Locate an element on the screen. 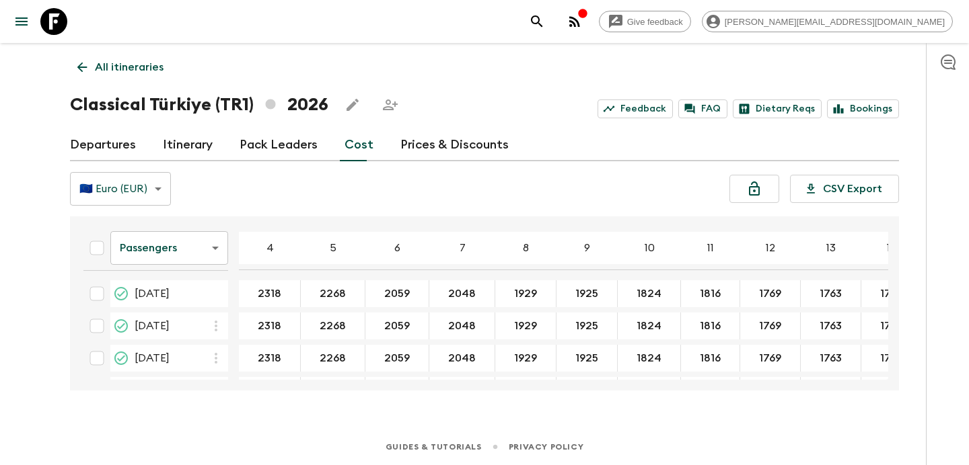  span: Share this itinerary is located at coordinates (390, 105).